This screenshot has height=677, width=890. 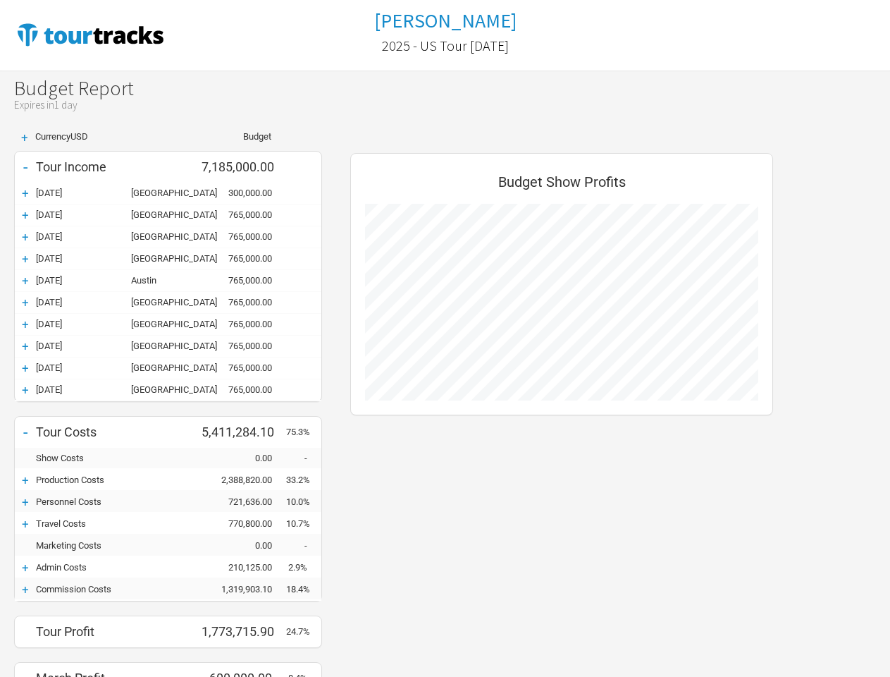 I want to click on div: 09-Nov-25, so click(x=83, y=302).